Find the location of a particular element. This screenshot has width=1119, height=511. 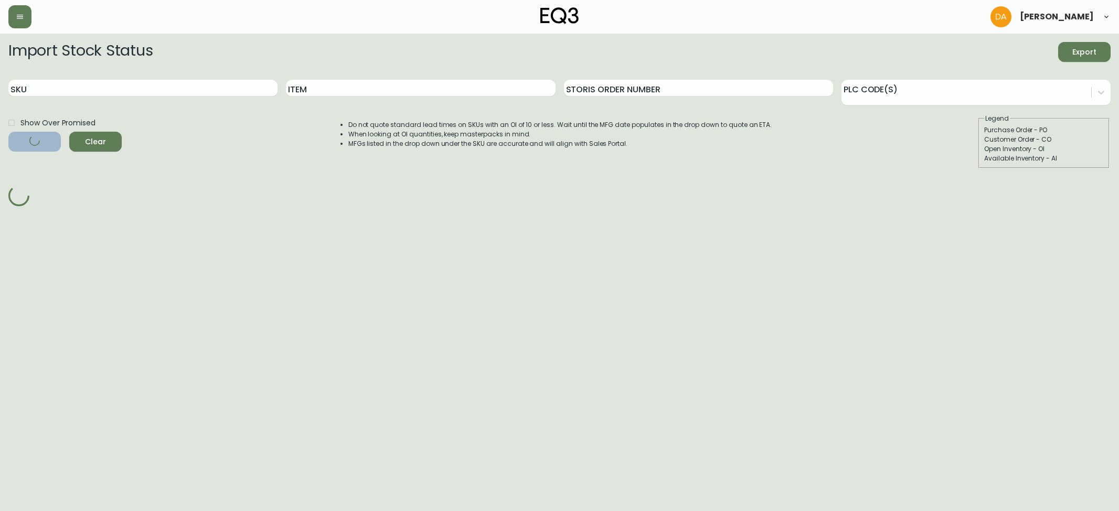

span: Export is located at coordinates (1084, 52).